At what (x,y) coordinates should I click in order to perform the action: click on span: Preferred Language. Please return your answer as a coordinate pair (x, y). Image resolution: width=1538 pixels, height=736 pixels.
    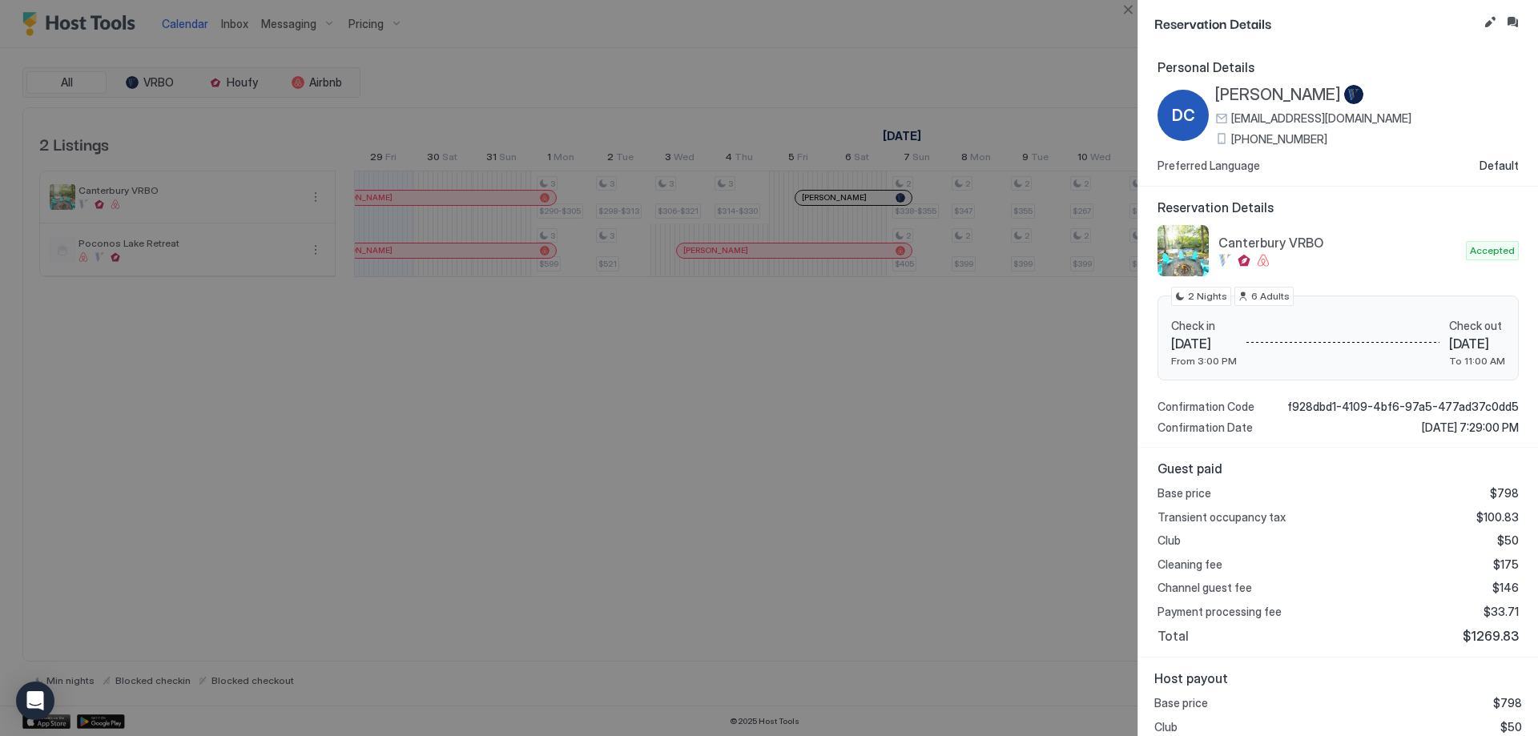
    Looking at the image, I should click on (1209, 166).